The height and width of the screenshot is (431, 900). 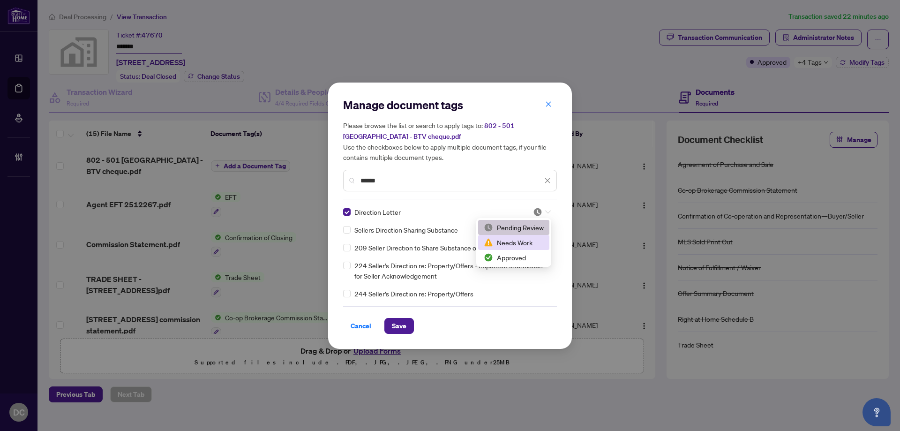 What do you see at coordinates (414, 293) in the screenshot?
I see `span: 244 Seller’s Direction re: Property/Offers` at bounding box center [414, 293].